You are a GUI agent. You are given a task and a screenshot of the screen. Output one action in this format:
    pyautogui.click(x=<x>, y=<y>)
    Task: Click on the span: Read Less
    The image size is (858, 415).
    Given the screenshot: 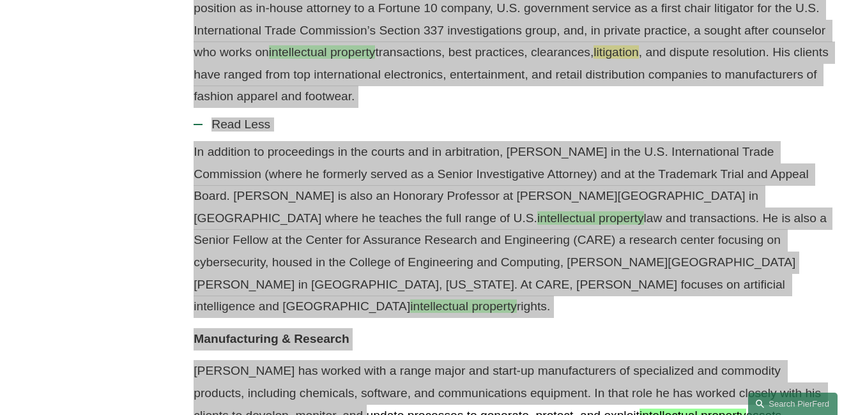 What is the action you would take?
    pyautogui.click(x=517, y=125)
    